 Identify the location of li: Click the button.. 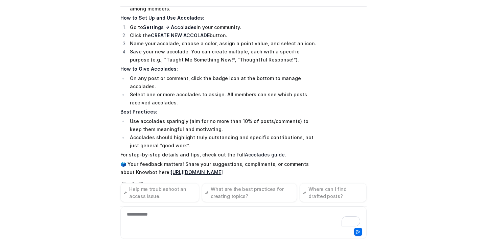
(223, 36).